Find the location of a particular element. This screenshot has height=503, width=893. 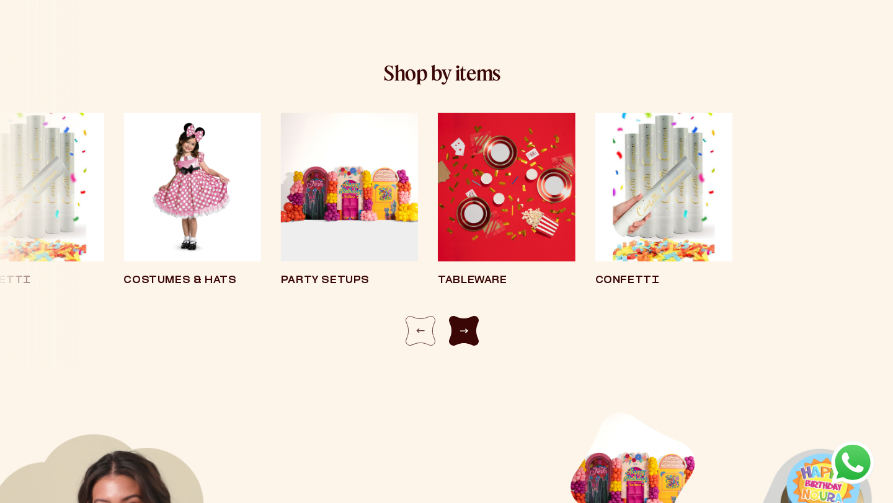

a: Tableware is located at coordinates (506, 200).